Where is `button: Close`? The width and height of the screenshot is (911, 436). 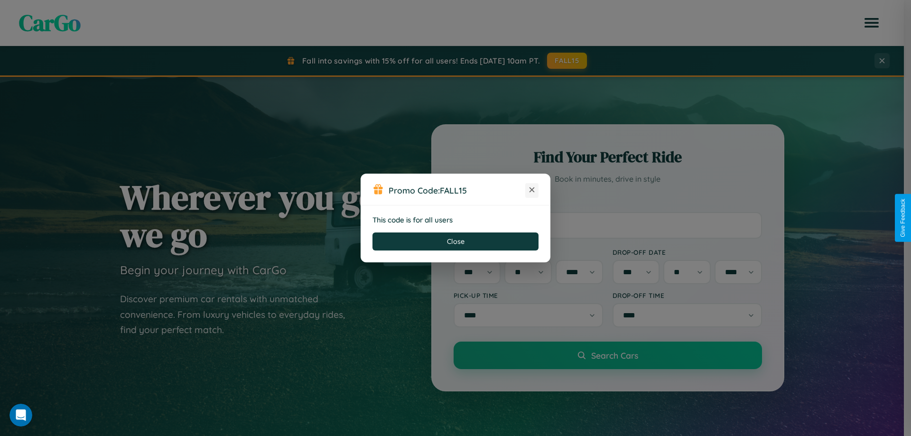
button: Close is located at coordinates (456, 242).